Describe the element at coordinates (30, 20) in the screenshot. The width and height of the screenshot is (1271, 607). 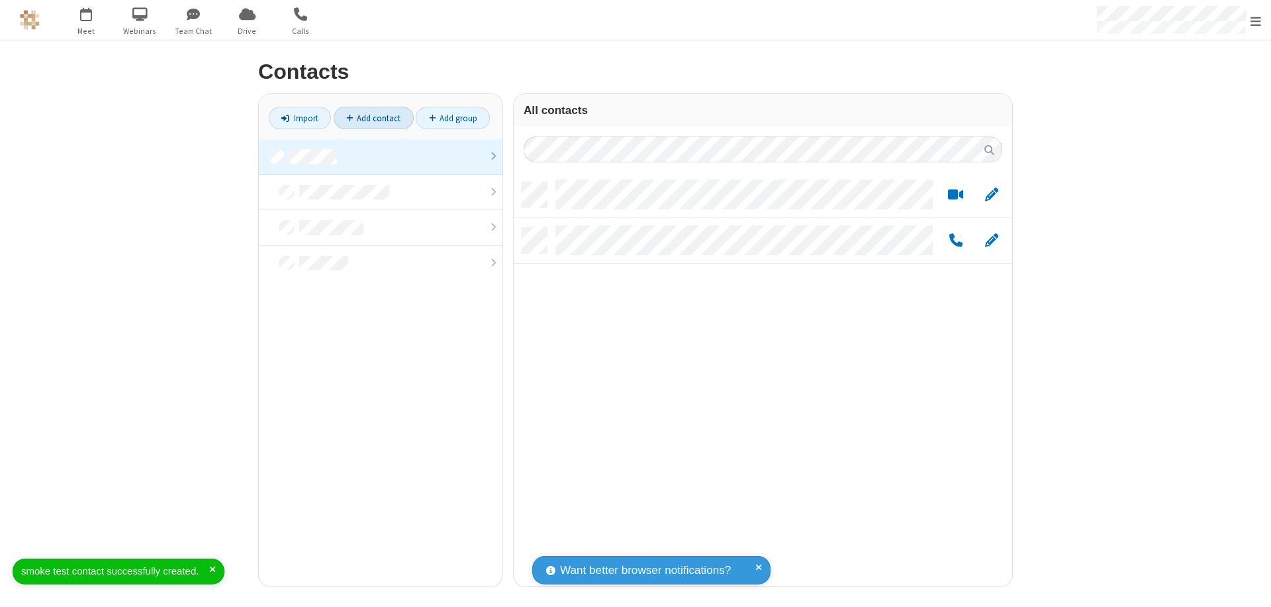
I see `img: QA Selenium DO NOT DELETE OR CHANGE` at that location.